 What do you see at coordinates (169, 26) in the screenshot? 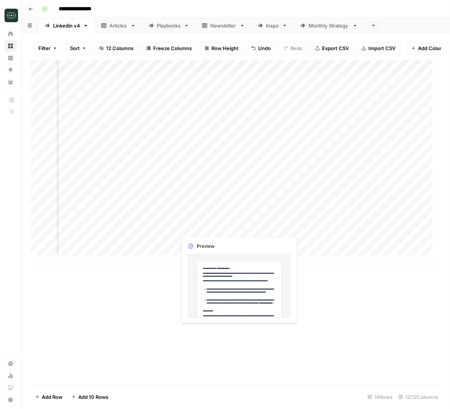
I see `div: Playbooks` at bounding box center [169, 26].